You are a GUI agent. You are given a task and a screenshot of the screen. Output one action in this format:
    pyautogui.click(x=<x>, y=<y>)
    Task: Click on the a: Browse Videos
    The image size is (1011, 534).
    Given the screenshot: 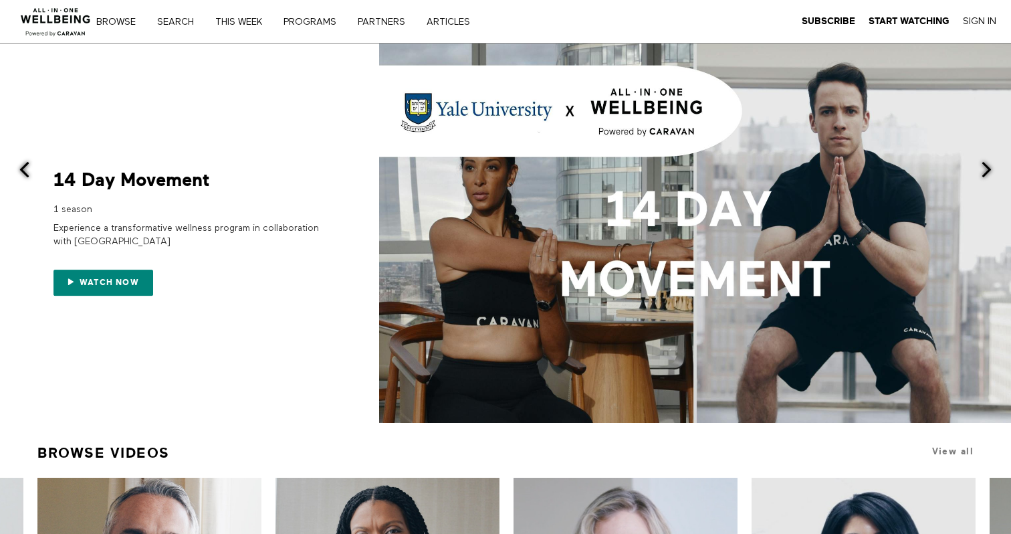 What is the action you would take?
    pyautogui.click(x=104, y=453)
    